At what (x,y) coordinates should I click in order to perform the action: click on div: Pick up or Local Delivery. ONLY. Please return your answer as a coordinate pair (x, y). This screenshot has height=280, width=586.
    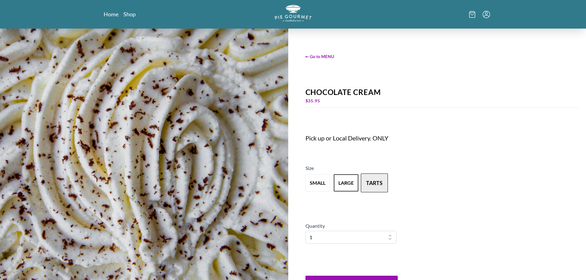
    Looking at the image, I should click on (394, 138).